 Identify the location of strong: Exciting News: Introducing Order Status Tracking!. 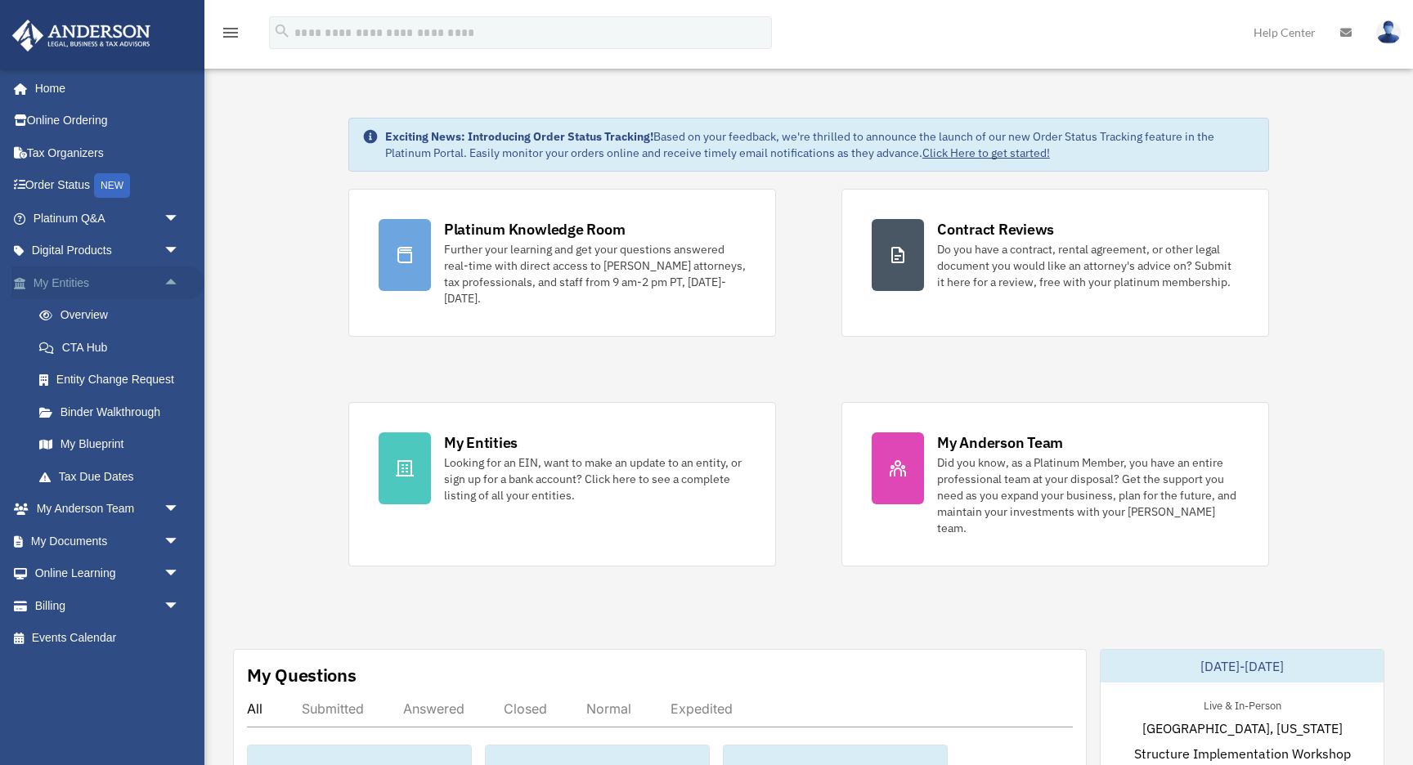
(519, 137).